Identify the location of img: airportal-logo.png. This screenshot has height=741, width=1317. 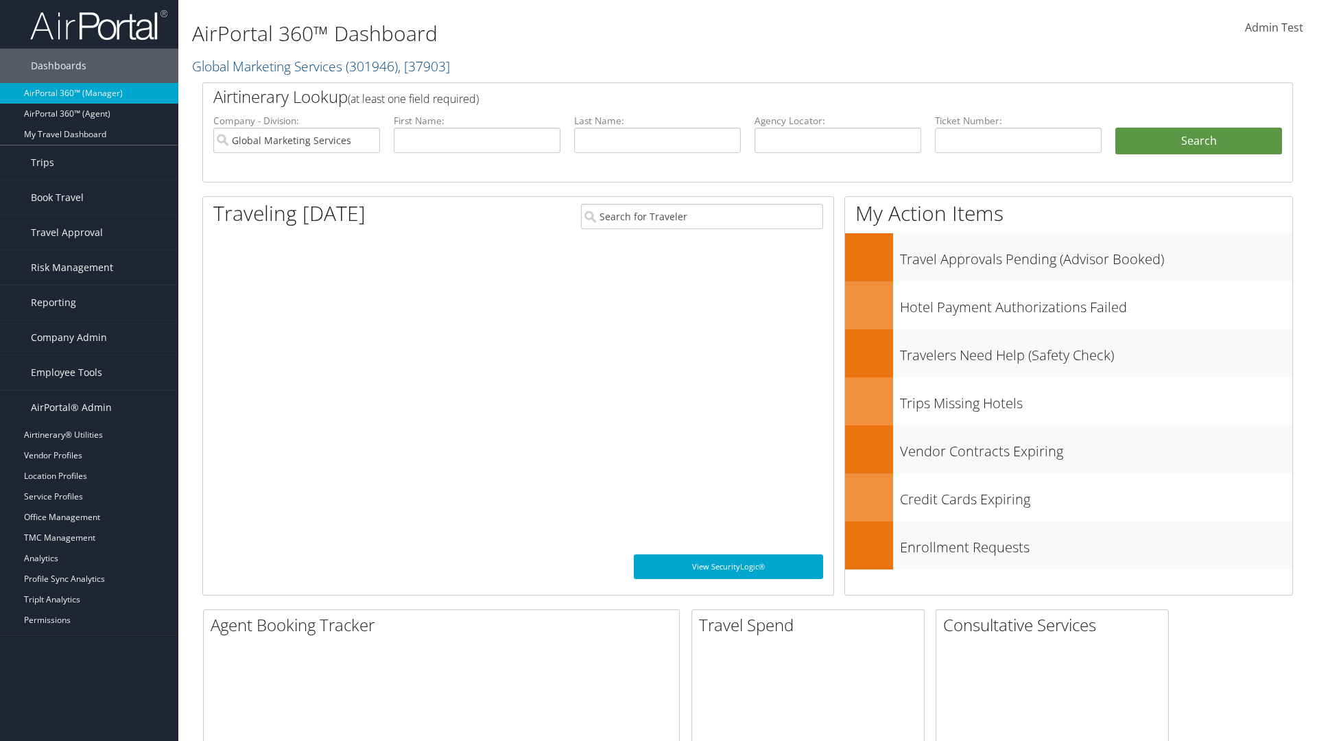
(99, 25).